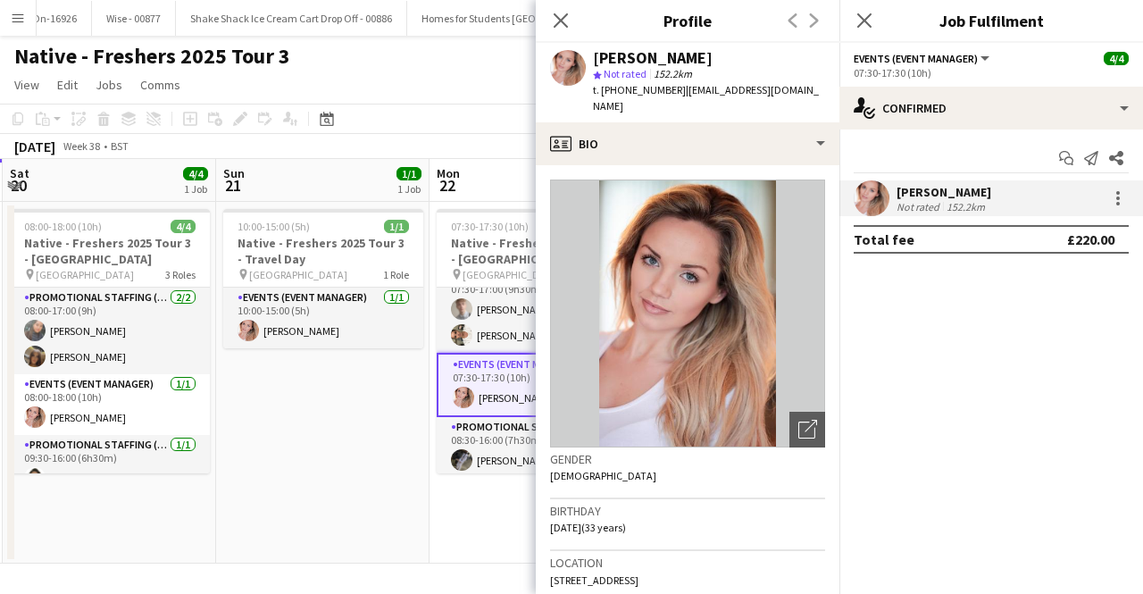 Image resolution: width=1143 pixels, height=594 pixels. Describe the element at coordinates (67, 85) in the screenshot. I see `span: Edit` at that location.